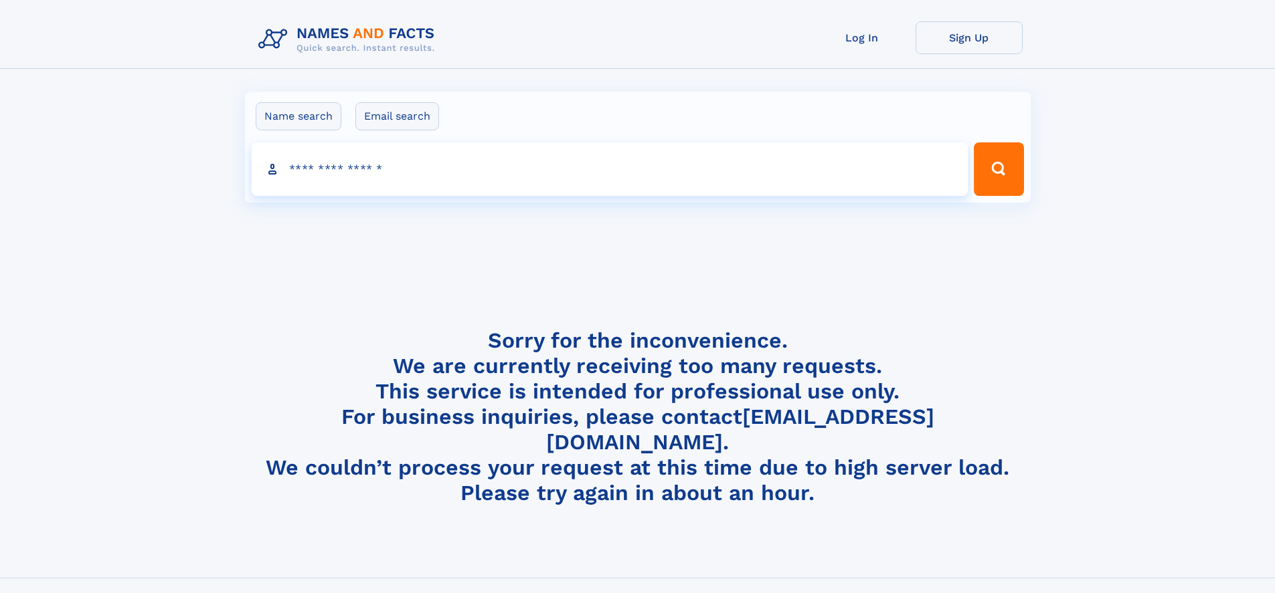 This screenshot has width=1275, height=593. What do you see at coordinates (349, 39) in the screenshot?
I see `img: Logo Names and Facts` at bounding box center [349, 39].